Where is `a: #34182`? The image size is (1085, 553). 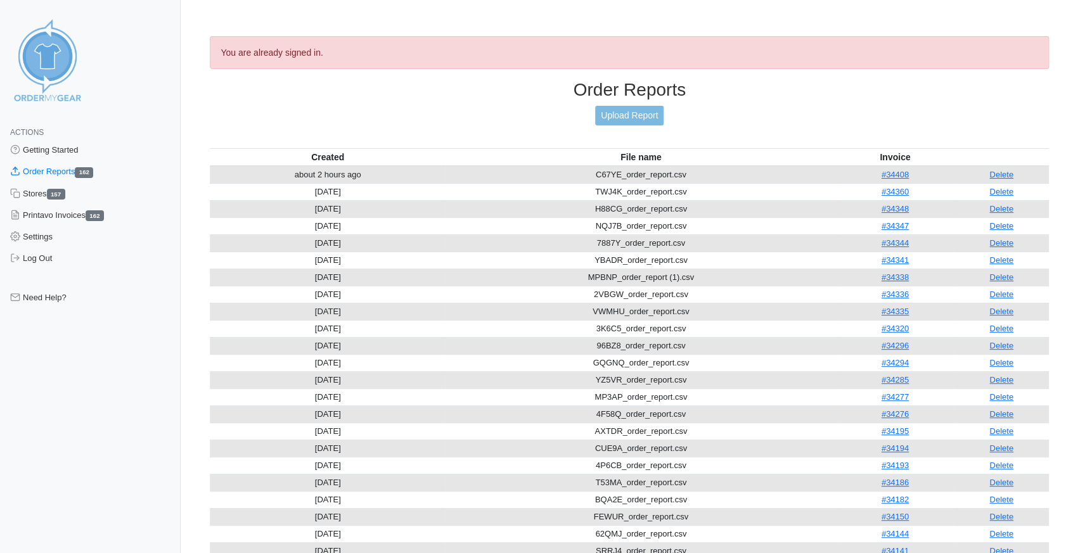 a: #34182 is located at coordinates (895, 500).